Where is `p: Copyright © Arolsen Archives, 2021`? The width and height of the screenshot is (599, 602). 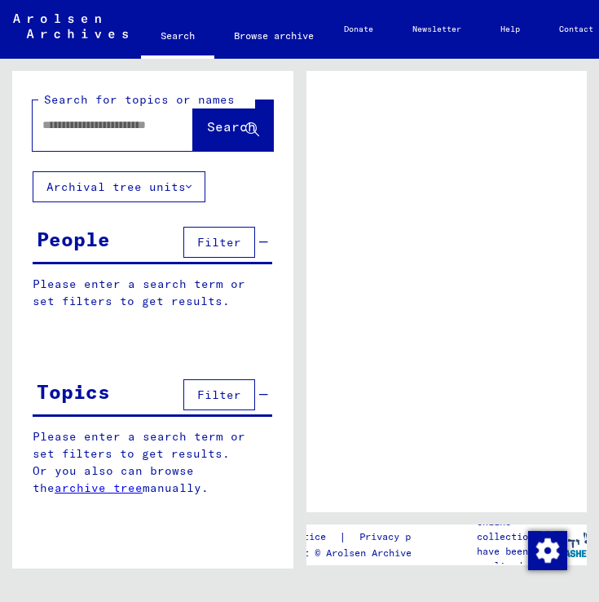
p: Copyright © Arolsen Archives, 2021 is located at coordinates (358, 553).